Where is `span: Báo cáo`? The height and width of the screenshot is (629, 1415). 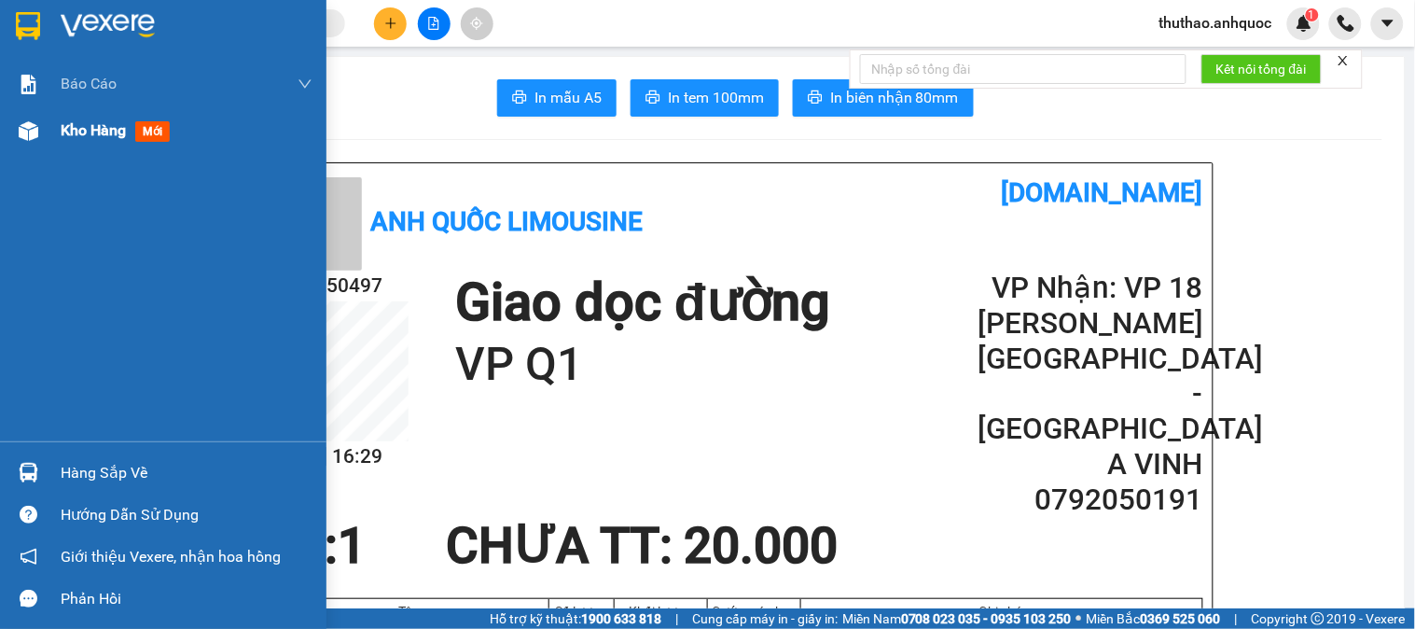 span: Báo cáo is located at coordinates (89, 83).